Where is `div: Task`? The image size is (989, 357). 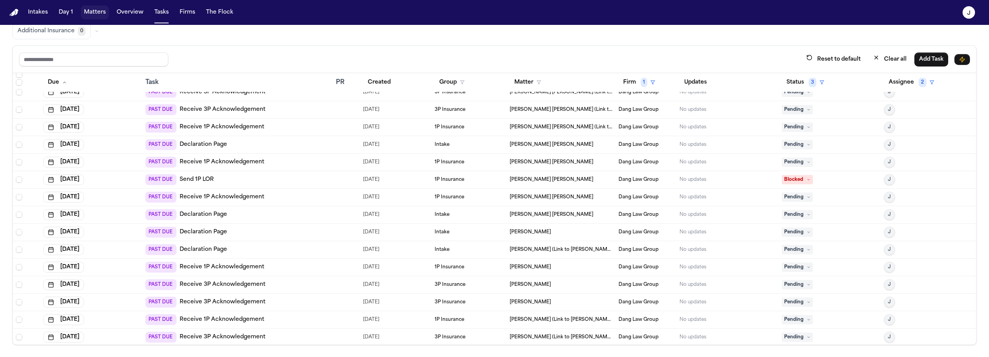
div: Task is located at coordinates (237, 82).